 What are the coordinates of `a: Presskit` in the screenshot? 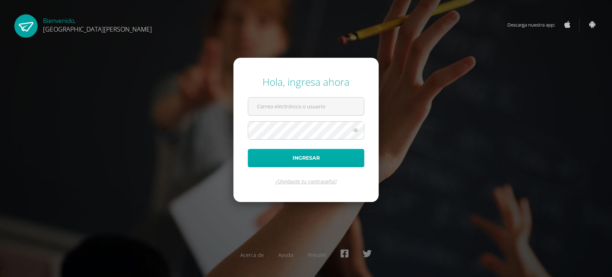 It's located at (317, 255).